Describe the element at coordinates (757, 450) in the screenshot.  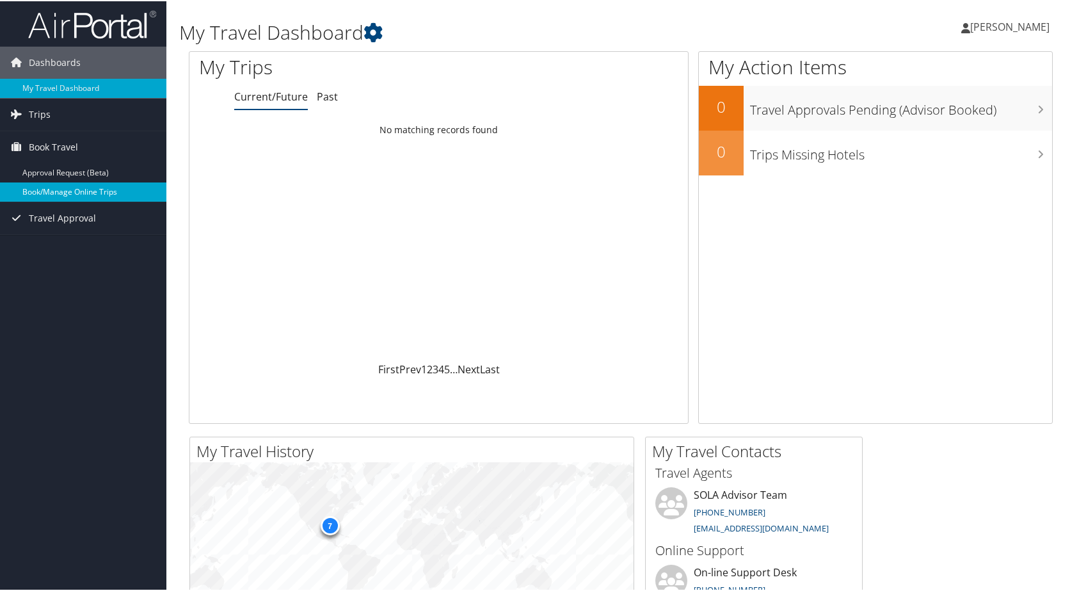
I see `h2: My Travel Contacts` at that location.